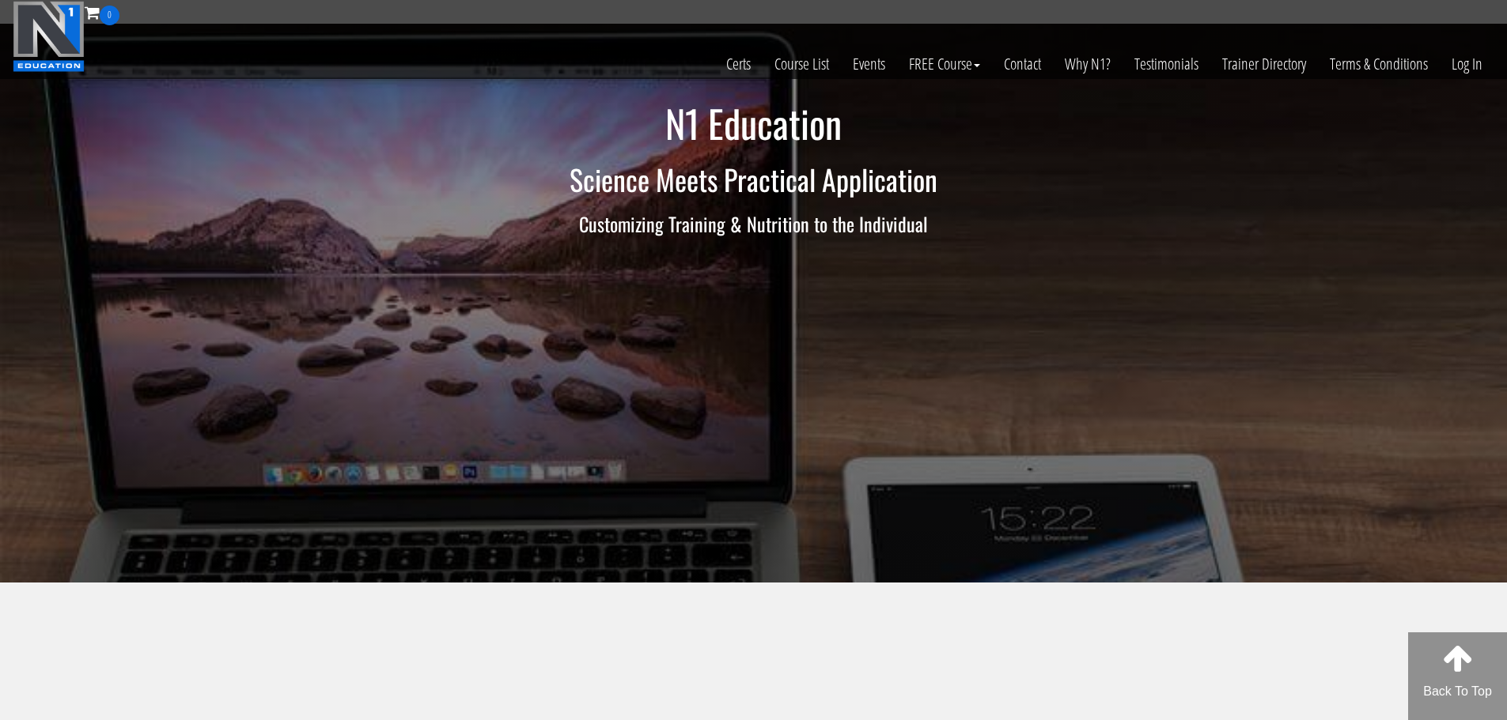 The height and width of the screenshot is (720, 1507). Describe the element at coordinates (754, 123) in the screenshot. I see `h1: N1 Education` at that location.